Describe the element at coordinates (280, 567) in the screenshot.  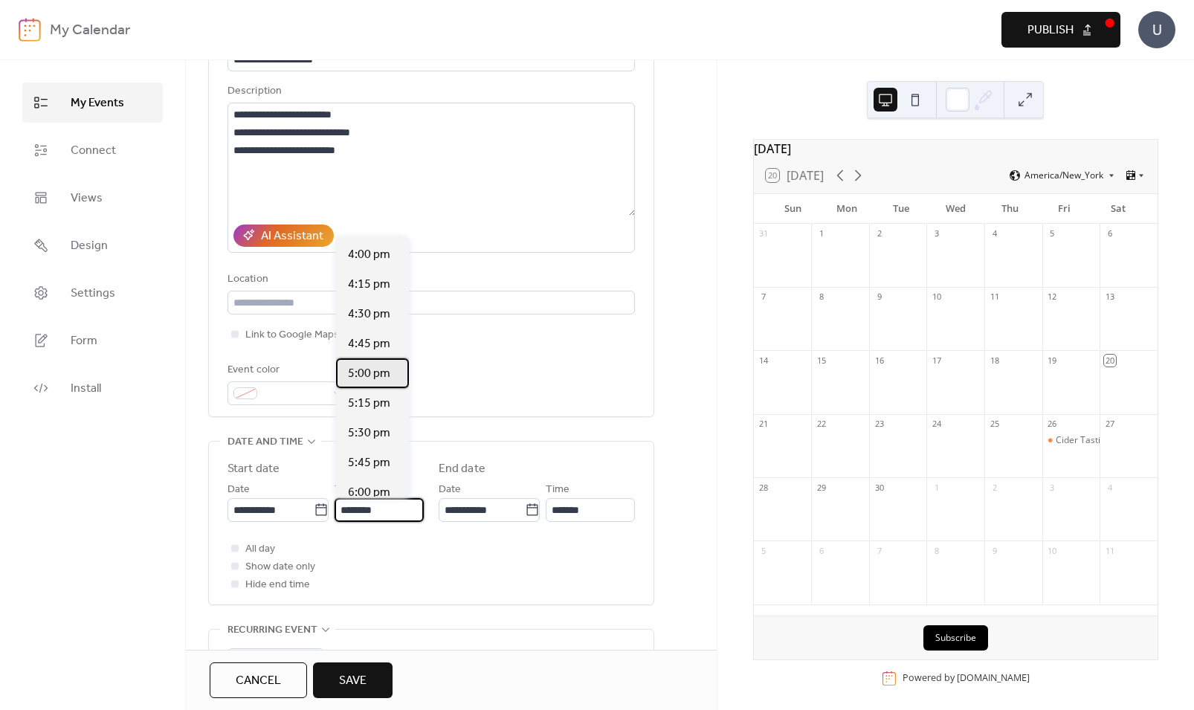
I see `span: Show date only` at that location.